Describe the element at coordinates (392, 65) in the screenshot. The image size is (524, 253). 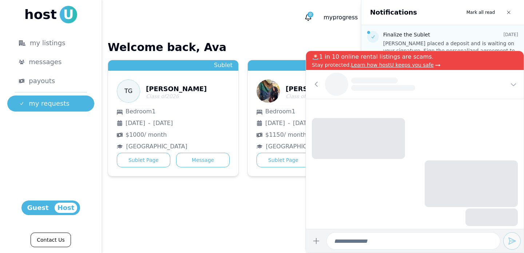
I see `span: Learn how hostU keeps you safe` at that location.